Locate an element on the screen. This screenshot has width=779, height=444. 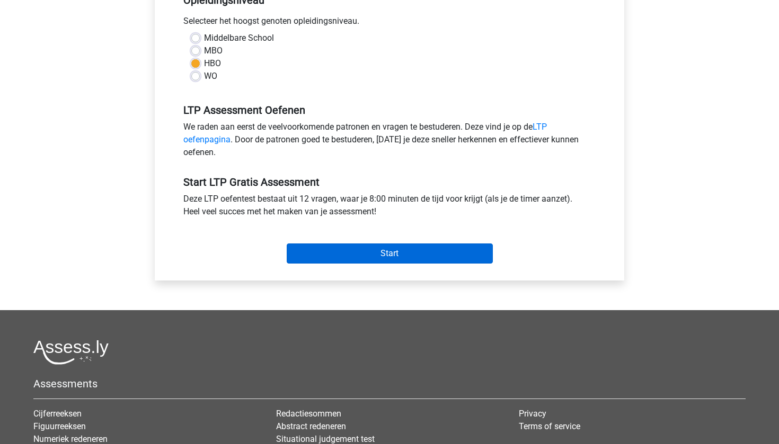
label: MBO is located at coordinates (213, 51).